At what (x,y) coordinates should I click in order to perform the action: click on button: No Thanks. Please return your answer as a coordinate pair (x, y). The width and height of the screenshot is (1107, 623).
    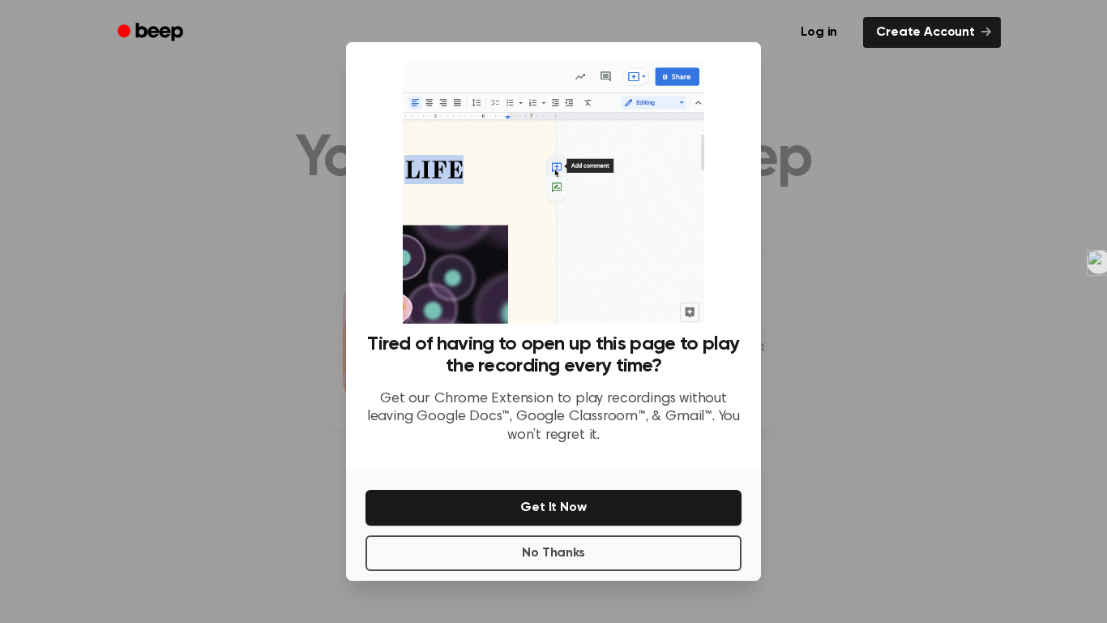
    Looking at the image, I should click on (554, 553).